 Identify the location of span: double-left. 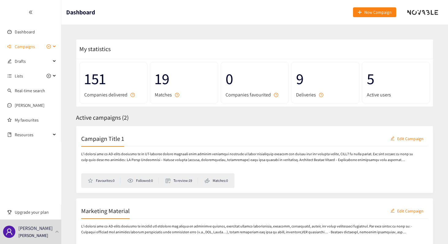
(31, 12).